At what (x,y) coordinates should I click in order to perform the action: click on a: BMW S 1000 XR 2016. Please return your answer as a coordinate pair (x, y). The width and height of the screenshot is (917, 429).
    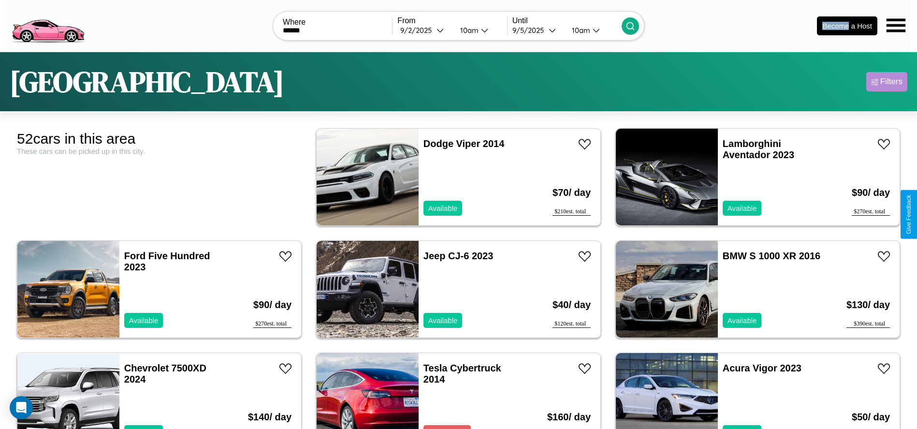
    Looking at the image, I should click on (772, 256).